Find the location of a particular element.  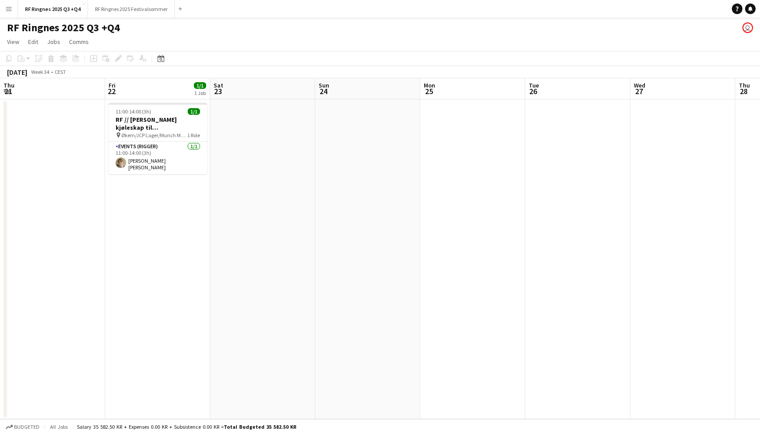

span: 22 is located at coordinates (111, 91).